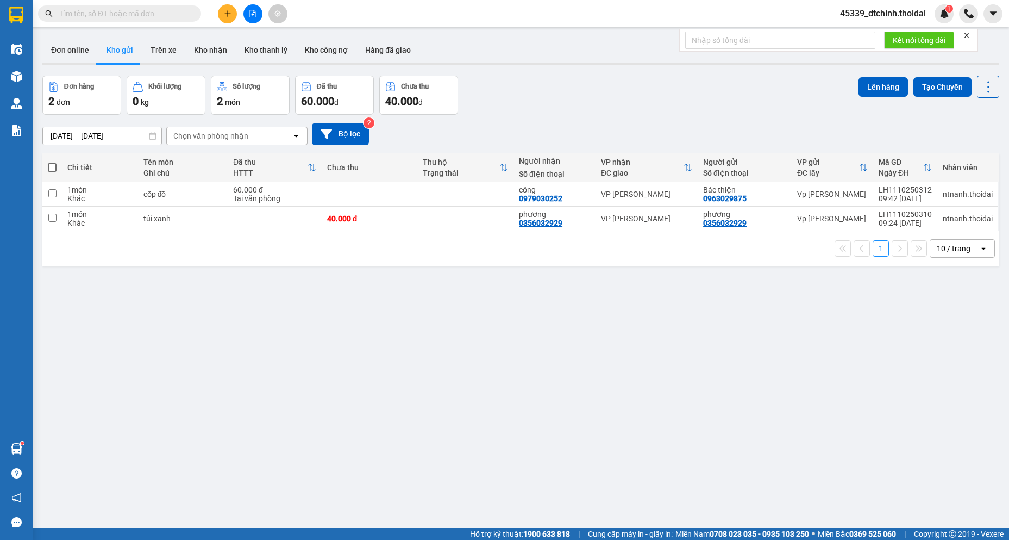 This screenshot has height=540, width=1009. Describe the element at coordinates (419, 95) in the screenshot. I see `button: Chưa thu40.000đ` at that location.